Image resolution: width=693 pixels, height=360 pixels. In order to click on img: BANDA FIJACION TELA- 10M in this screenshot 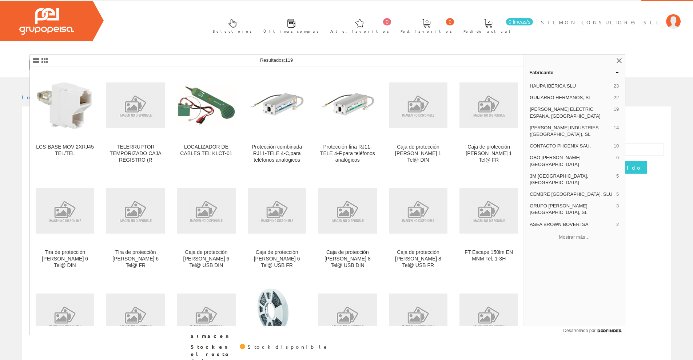, I will do `click(277, 316)`.